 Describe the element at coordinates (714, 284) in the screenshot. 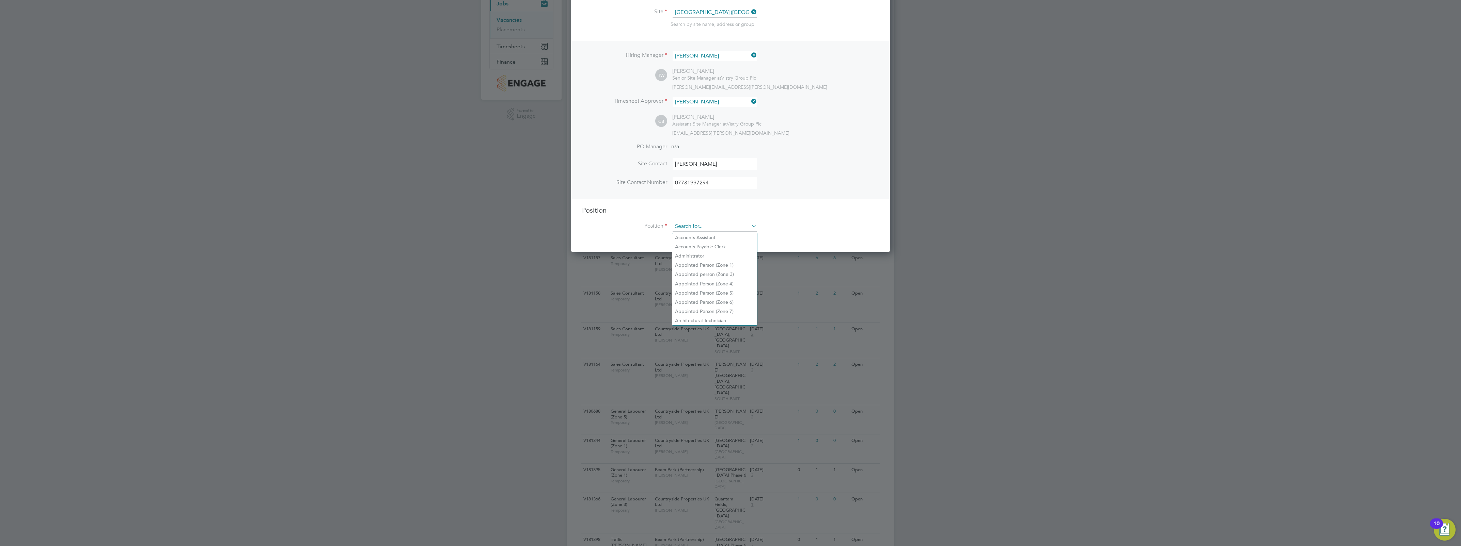

I see `li: Appointed Person (Zone 4)` at that location.